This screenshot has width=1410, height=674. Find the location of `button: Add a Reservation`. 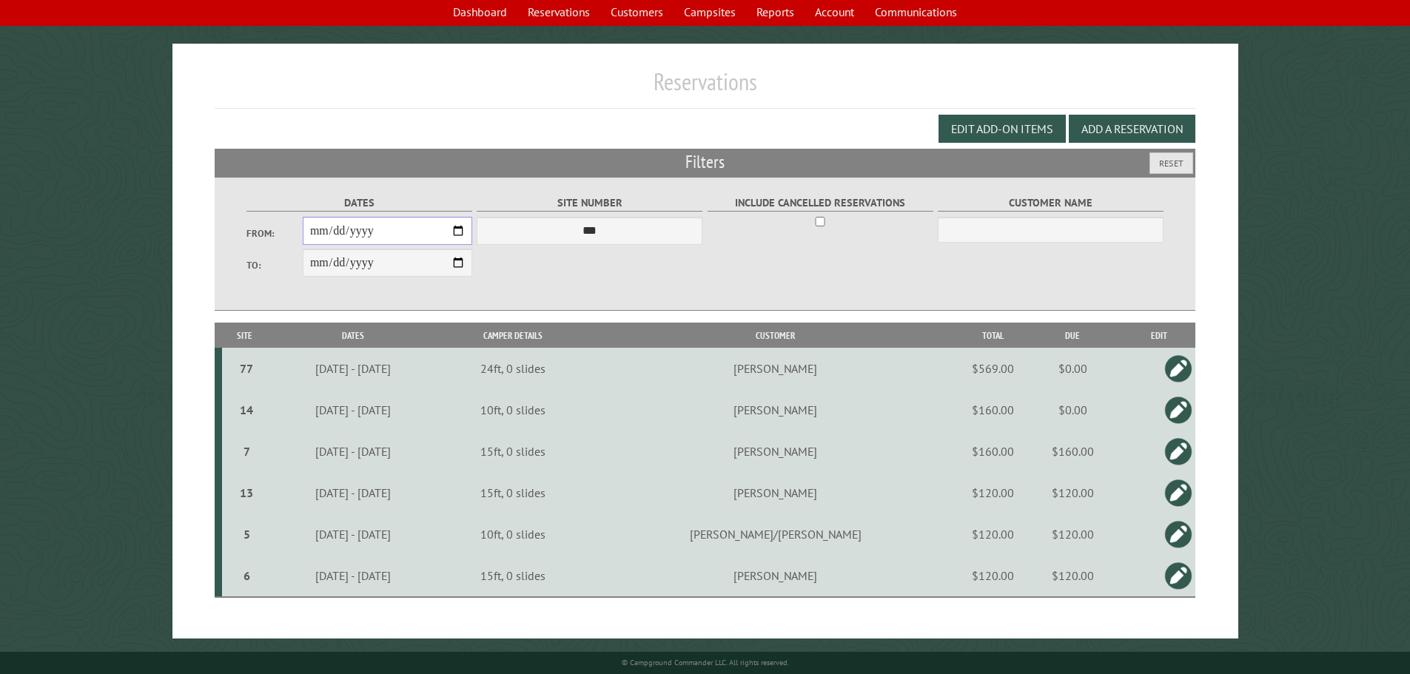

button: Add a Reservation is located at coordinates (1132, 129).